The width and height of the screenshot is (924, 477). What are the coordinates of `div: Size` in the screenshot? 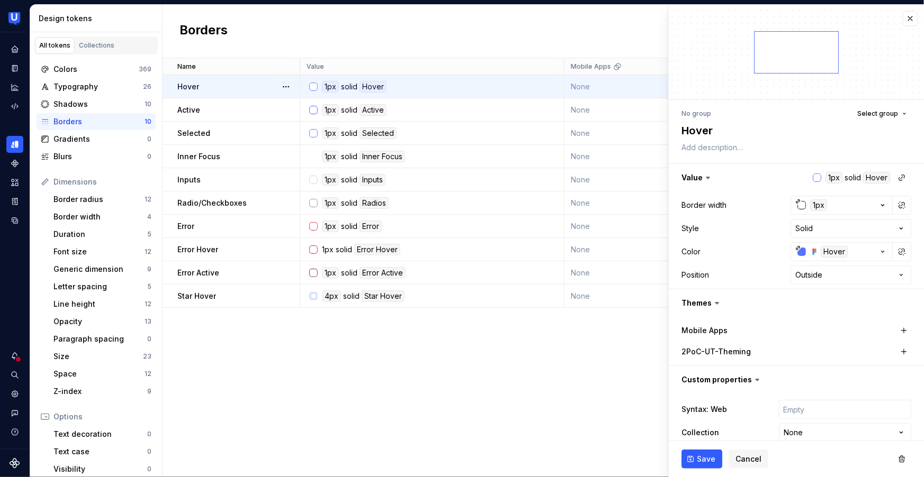 It's located at (98, 357).